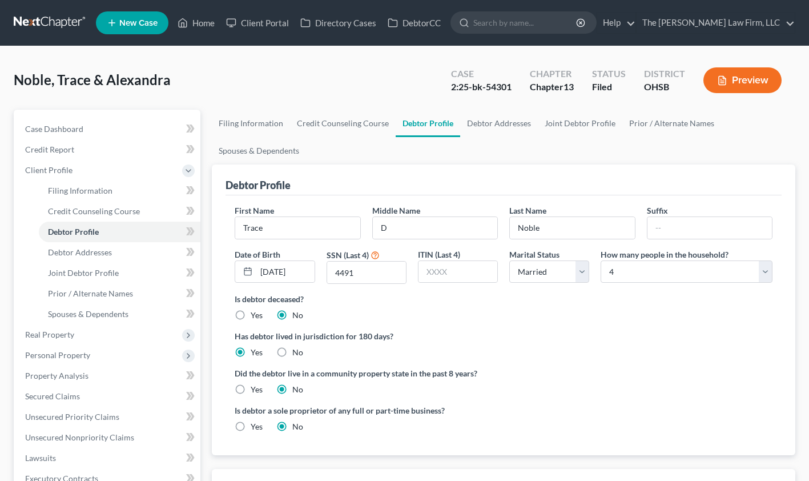 The width and height of the screenshot is (809, 481). Describe the element at coordinates (79, 437) in the screenshot. I see `span: Unsecured Nonpriority Claims` at that location.